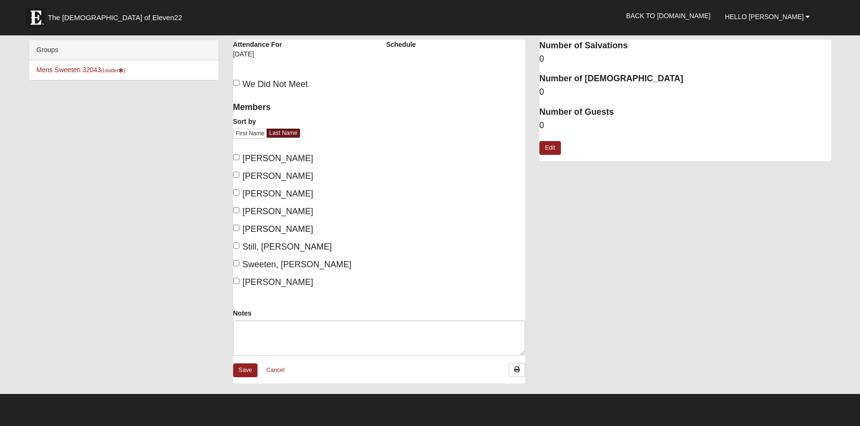  Describe the element at coordinates (250, 133) in the screenshot. I see `a: First Name` at that location.